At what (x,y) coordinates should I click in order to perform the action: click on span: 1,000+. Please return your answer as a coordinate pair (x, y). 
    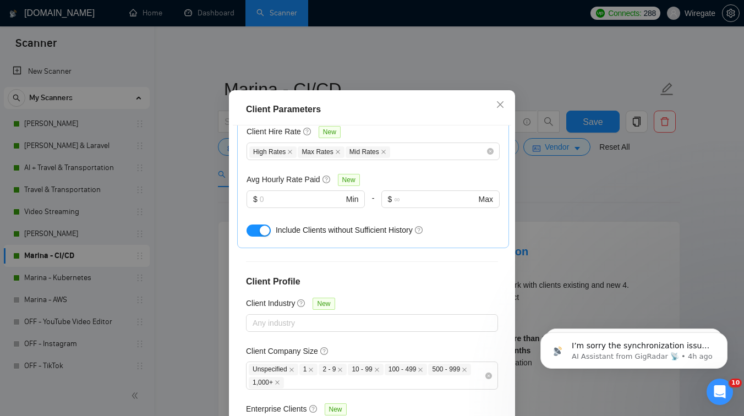
    Looking at the image, I should click on (266, 383).